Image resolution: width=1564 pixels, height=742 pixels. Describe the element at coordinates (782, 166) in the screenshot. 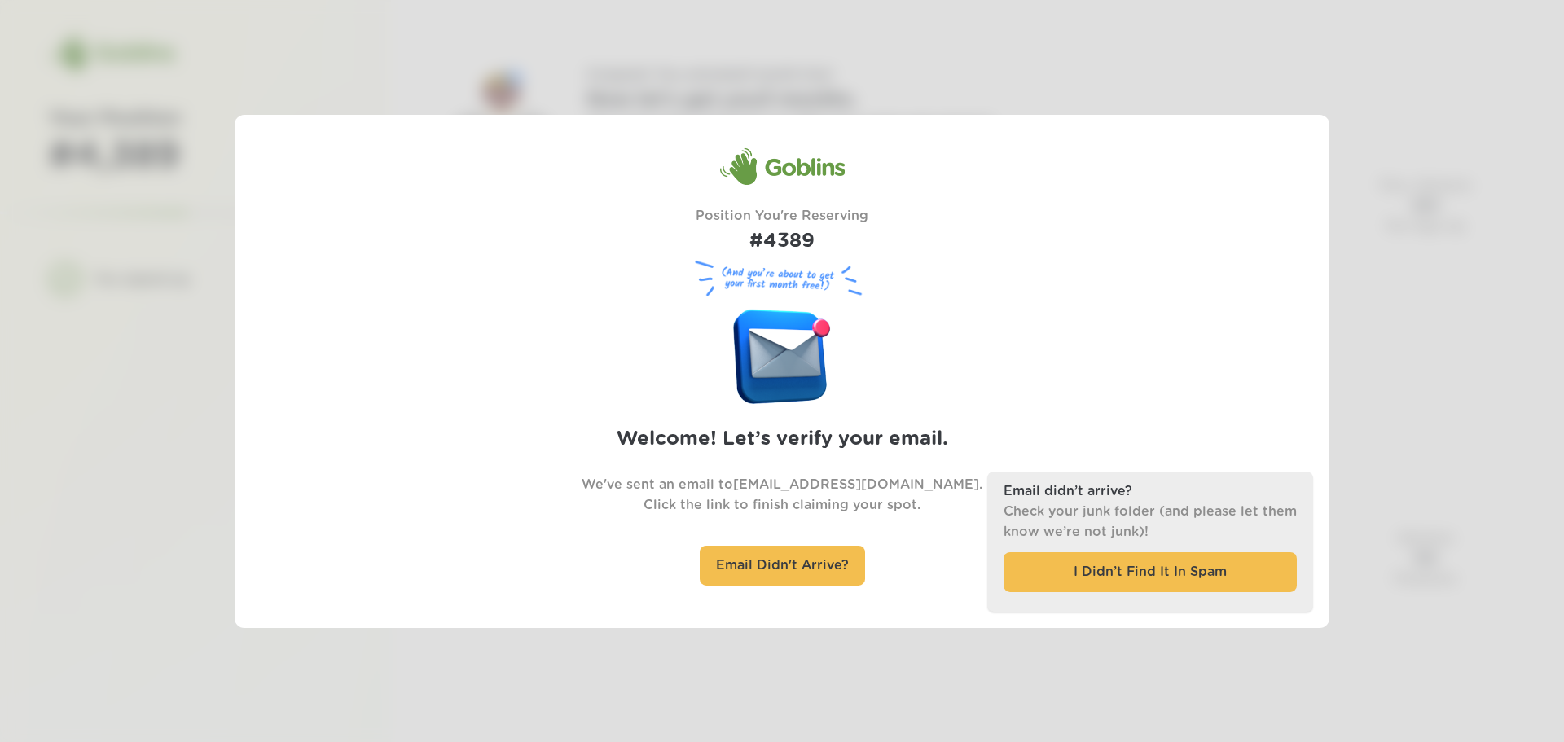

I see `div: Goblins` at that location.